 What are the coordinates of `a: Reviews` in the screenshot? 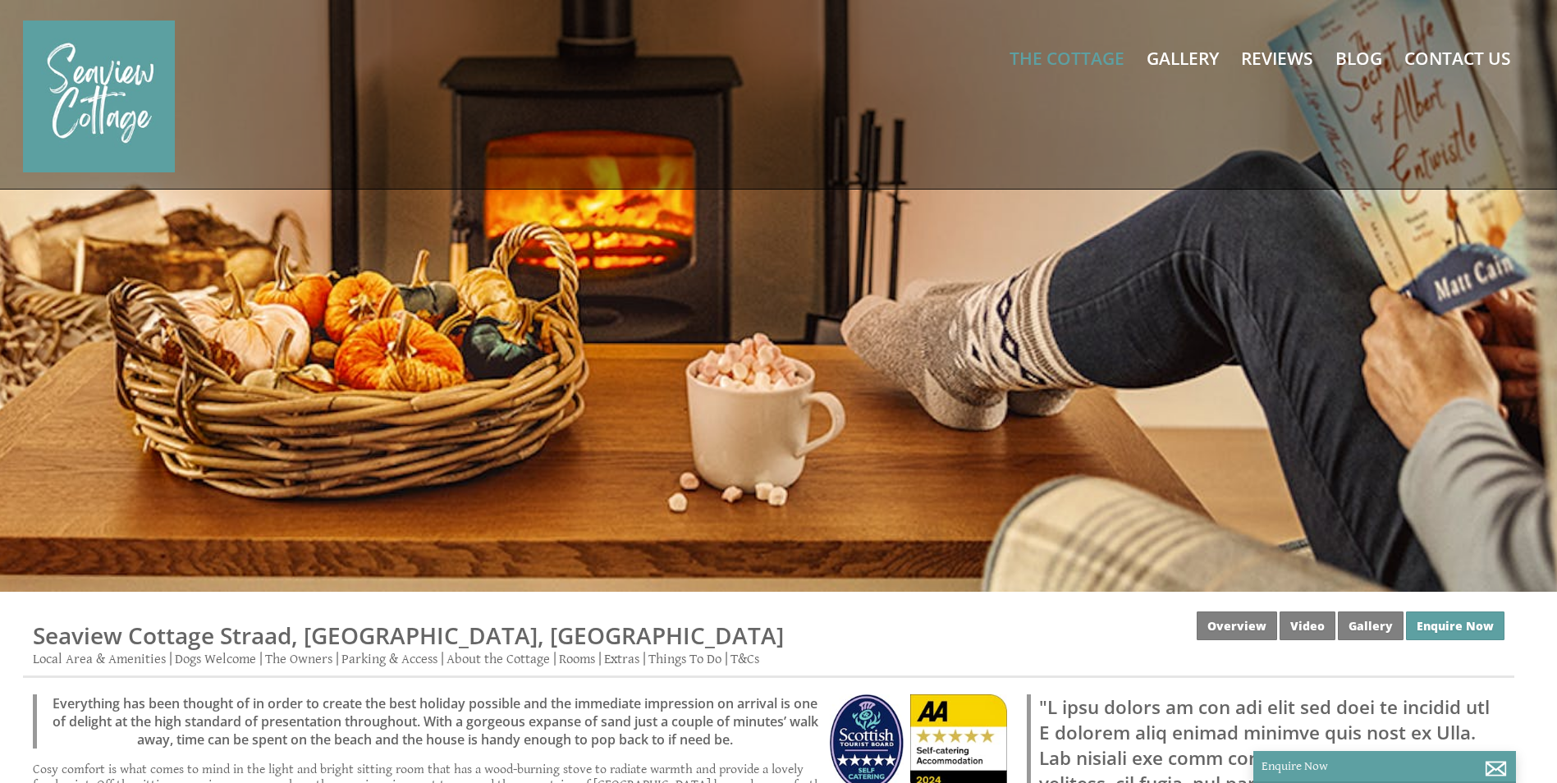 It's located at (1277, 58).